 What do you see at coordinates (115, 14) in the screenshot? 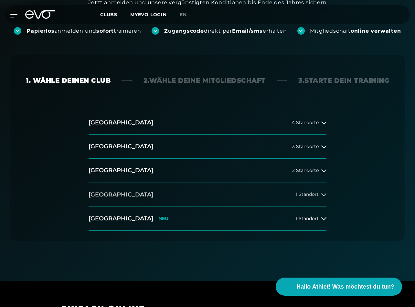
I see `a: Clubs` at bounding box center [115, 14].